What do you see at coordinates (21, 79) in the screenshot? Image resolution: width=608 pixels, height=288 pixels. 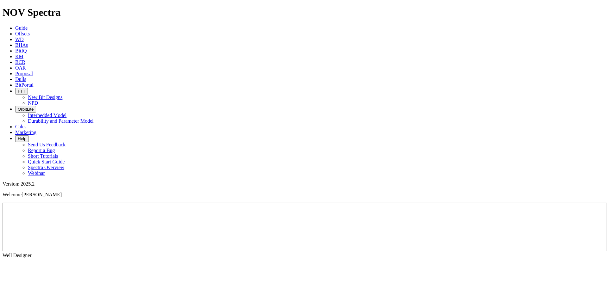 I see `a: Dulls` at bounding box center [21, 79].